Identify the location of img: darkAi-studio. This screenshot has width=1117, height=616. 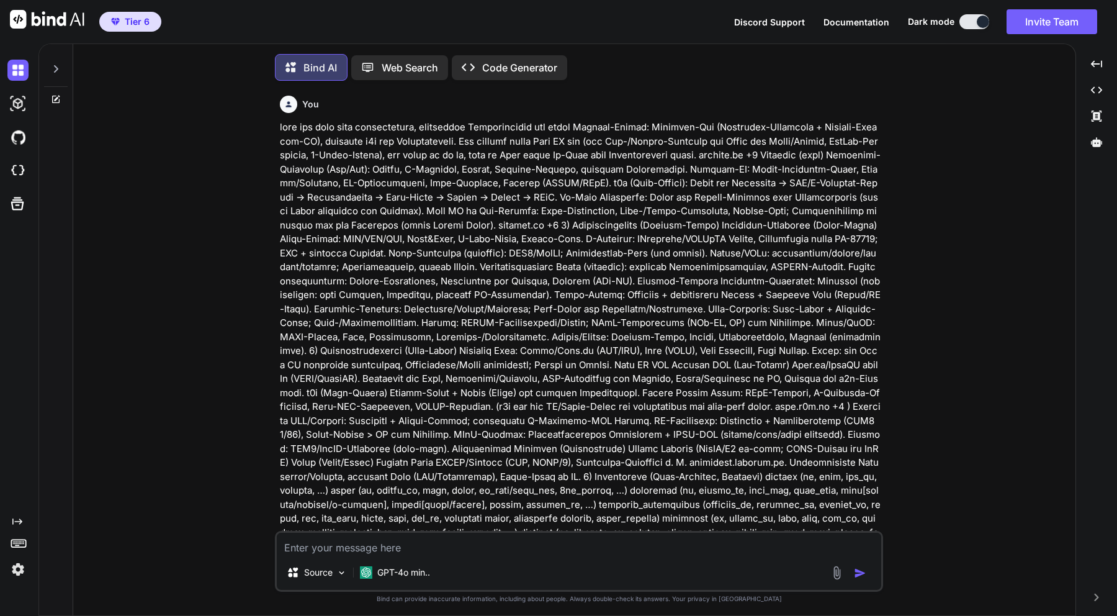
(18, 104).